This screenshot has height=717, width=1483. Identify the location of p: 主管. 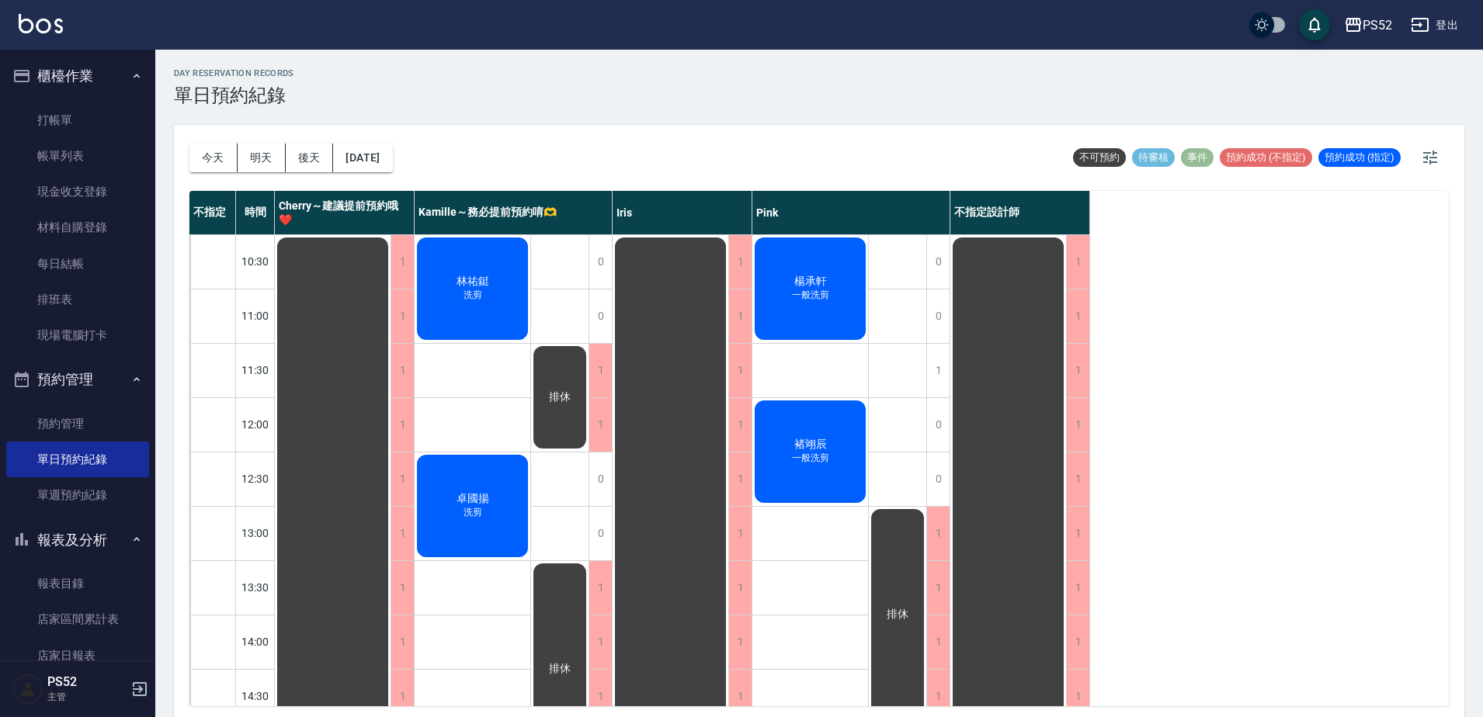
(87, 697).